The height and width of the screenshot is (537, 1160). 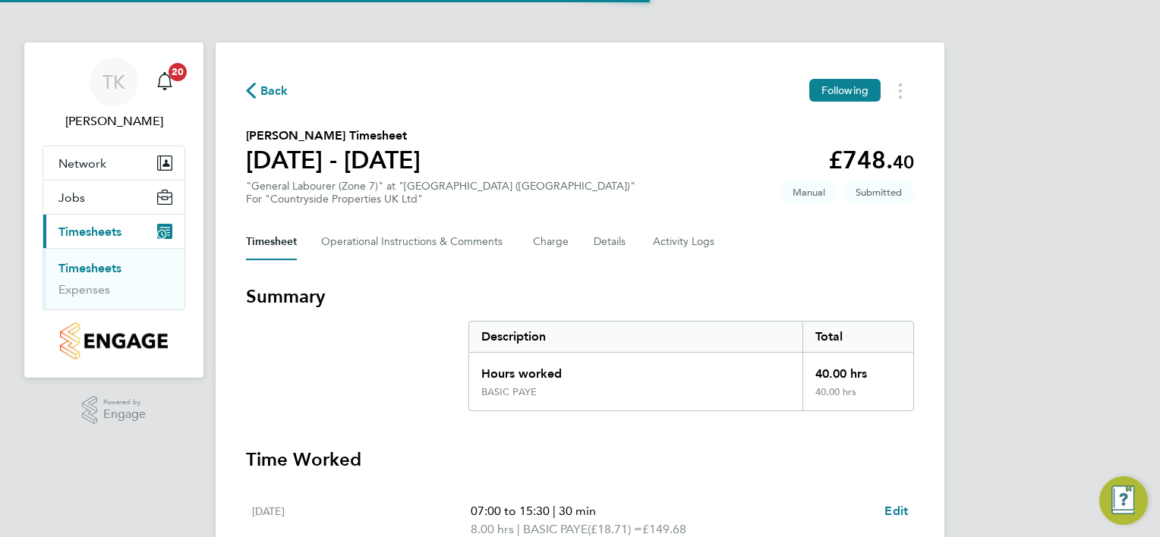 I want to click on span: 20, so click(x=178, y=72).